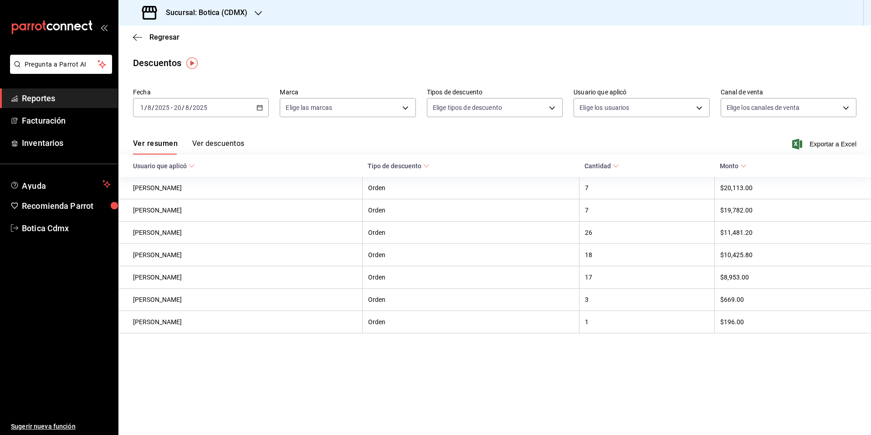 This screenshot has width=871, height=435. I want to click on span: Elige los canales de venta, so click(763, 107).